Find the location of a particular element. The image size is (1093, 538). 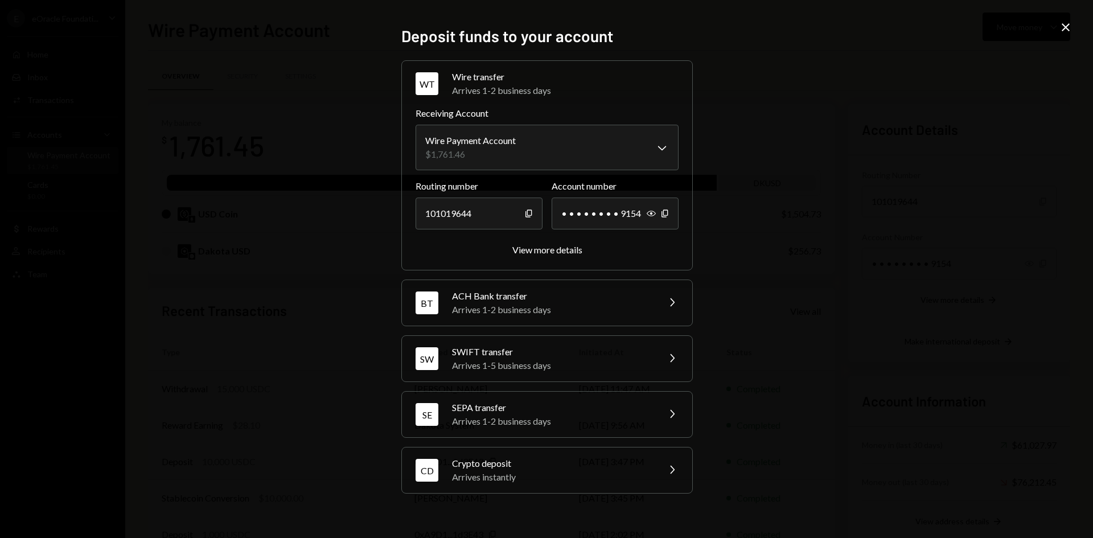

div: SE is located at coordinates (427, 414).